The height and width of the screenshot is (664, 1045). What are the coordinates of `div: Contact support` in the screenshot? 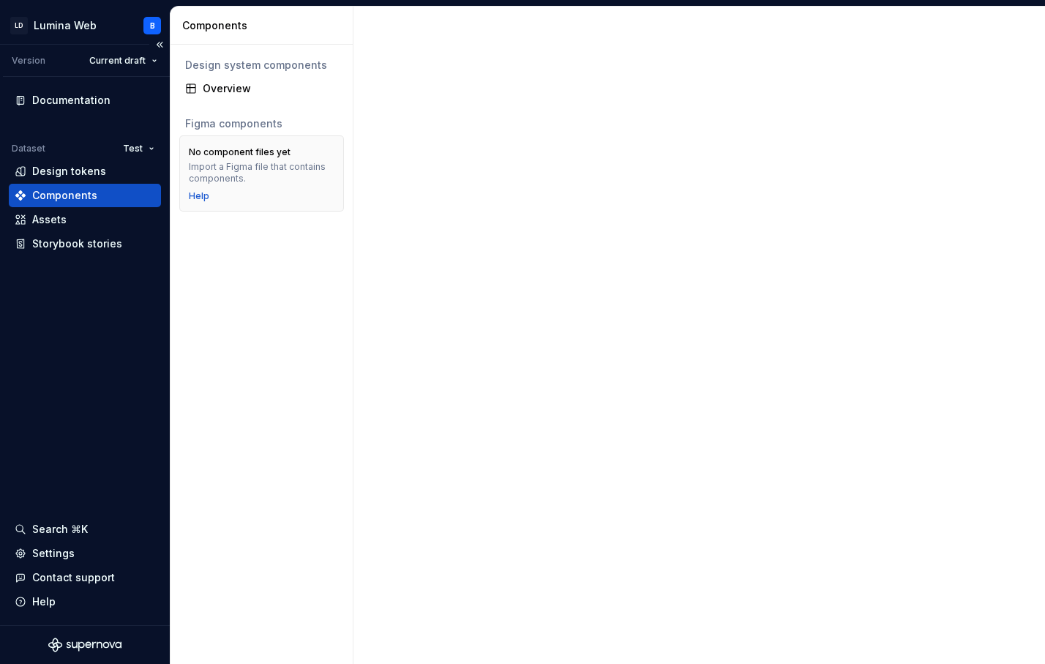 It's located at (73, 578).